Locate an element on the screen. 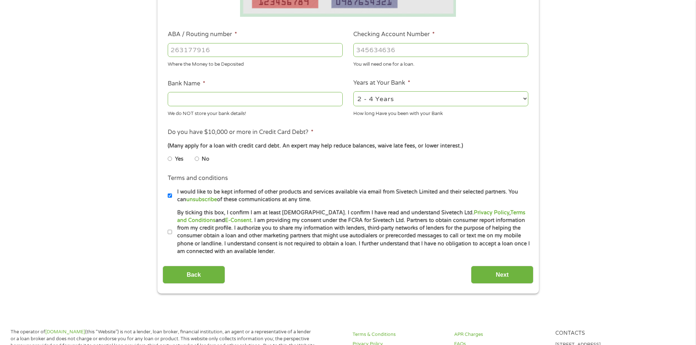  a: APR Charges is located at coordinates (500, 335).